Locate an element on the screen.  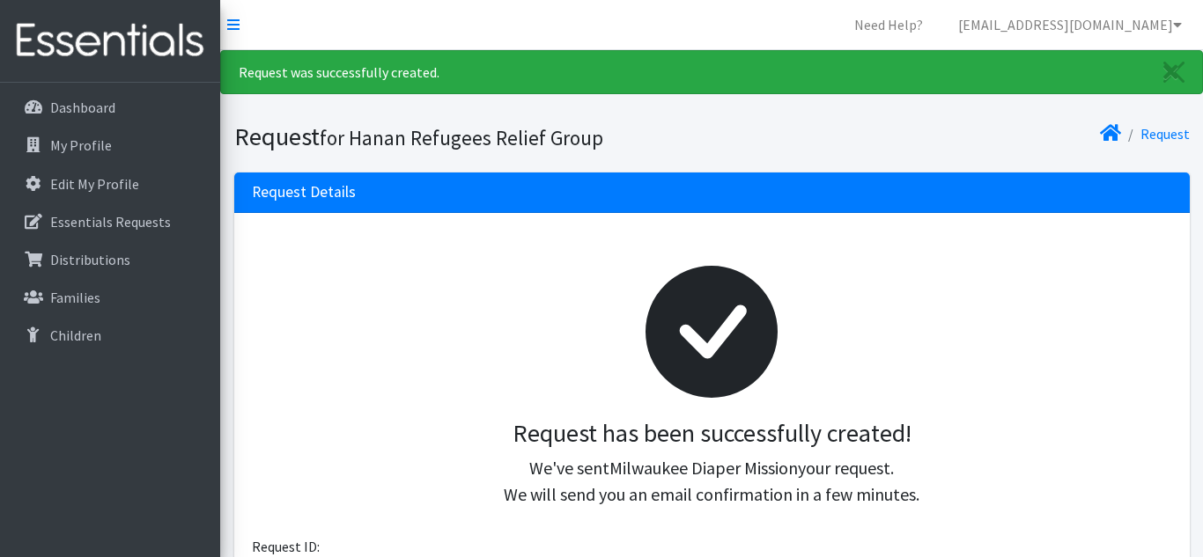
p: We've sent your request. We will send you an email confirmation in a few minutes. is located at coordinates (712, 482).